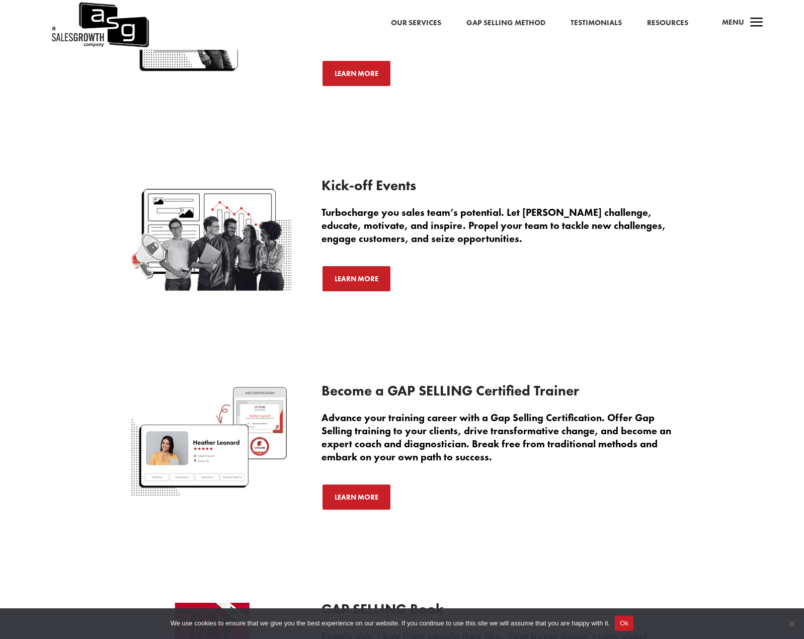 This screenshot has width=804, height=639. I want to click on span: We use cookies to ensure that we give you the best experience on our website. If you continue to ..., so click(390, 624).